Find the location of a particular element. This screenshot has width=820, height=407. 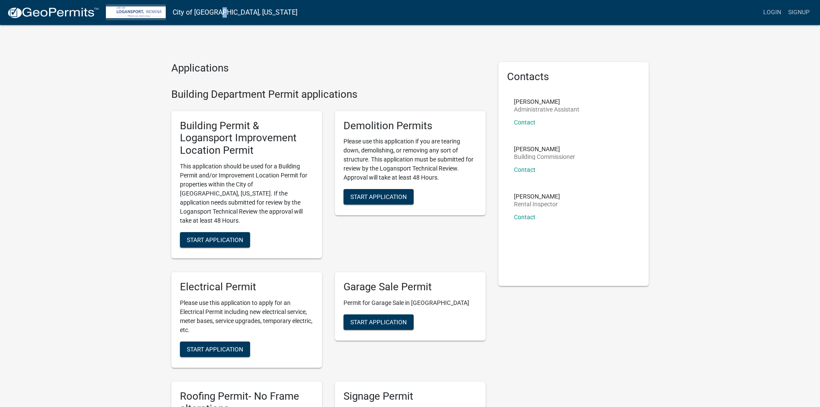

img: City of Logansport, Indiana is located at coordinates (136, 12).